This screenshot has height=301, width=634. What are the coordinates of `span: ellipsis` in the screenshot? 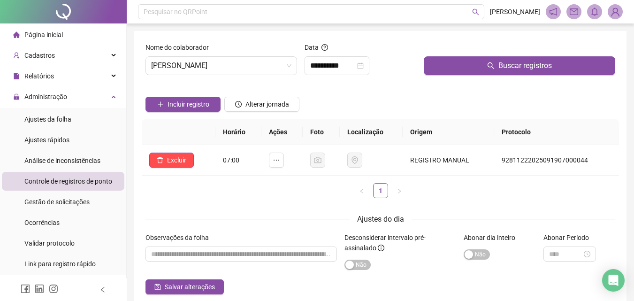 It's located at (276, 160).